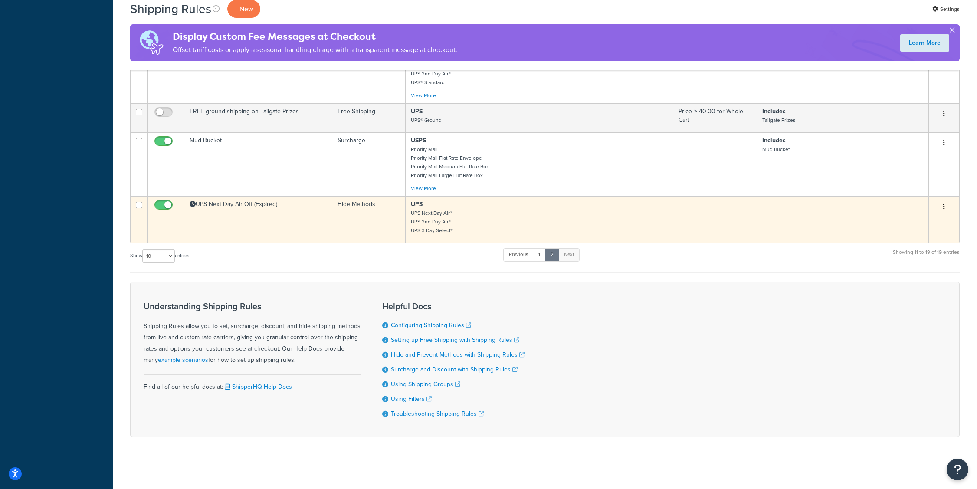 This screenshot has height=489, width=977. What do you see at coordinates (411, 399) in the screenshot?
I see `a: Using Filters` at bounding box center [411, 399].